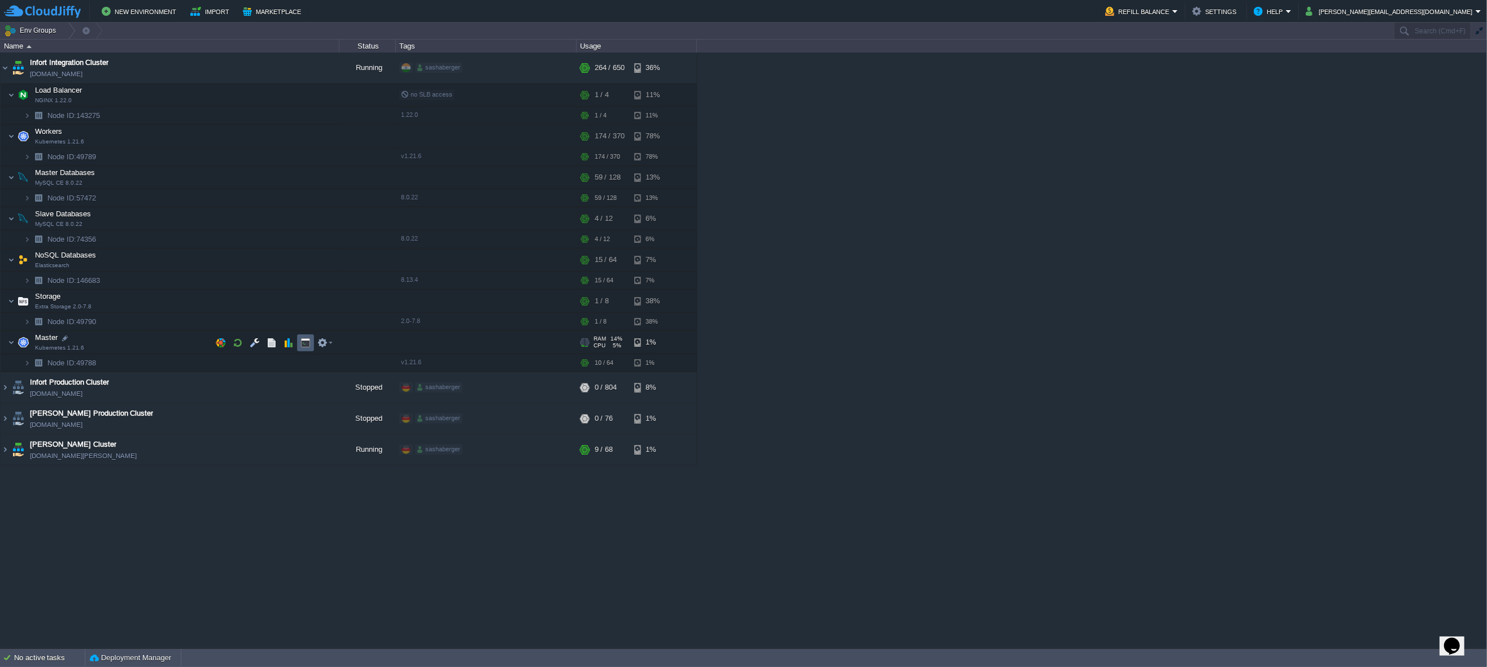 The image size is (1487, 667). Describe the element at coordinates (74, 280) in the screenshot. I see `span: 146683` at that location.